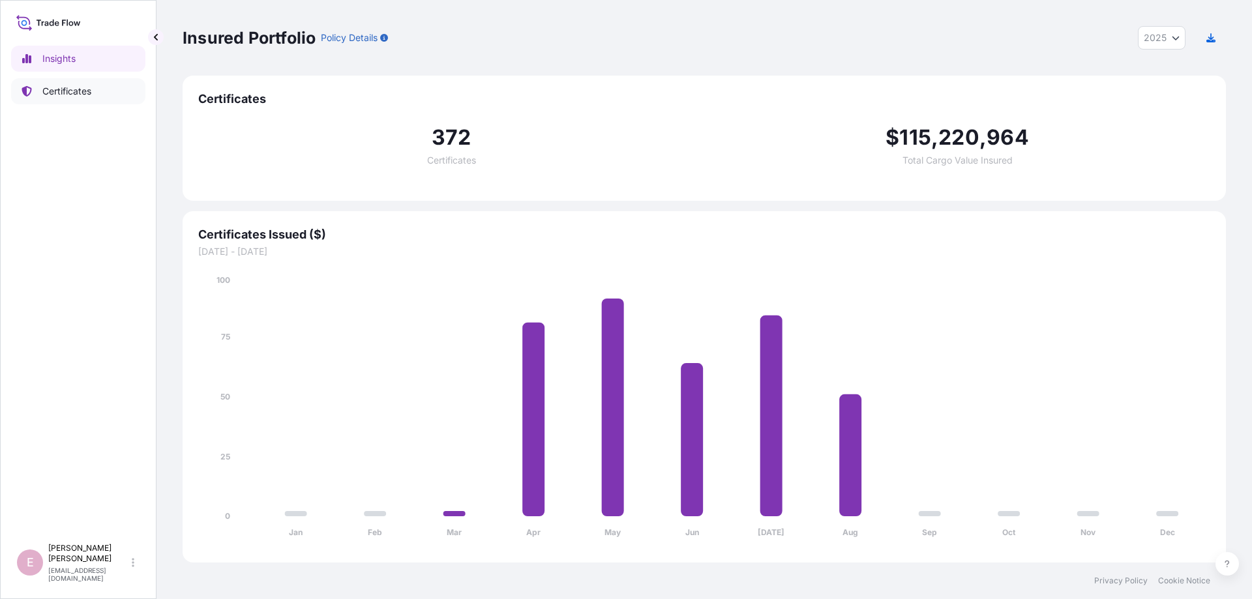 Image resolution: width=1252 pixels, height=599 pixels. I want to click on tspan: Mar, so click(454, 532).